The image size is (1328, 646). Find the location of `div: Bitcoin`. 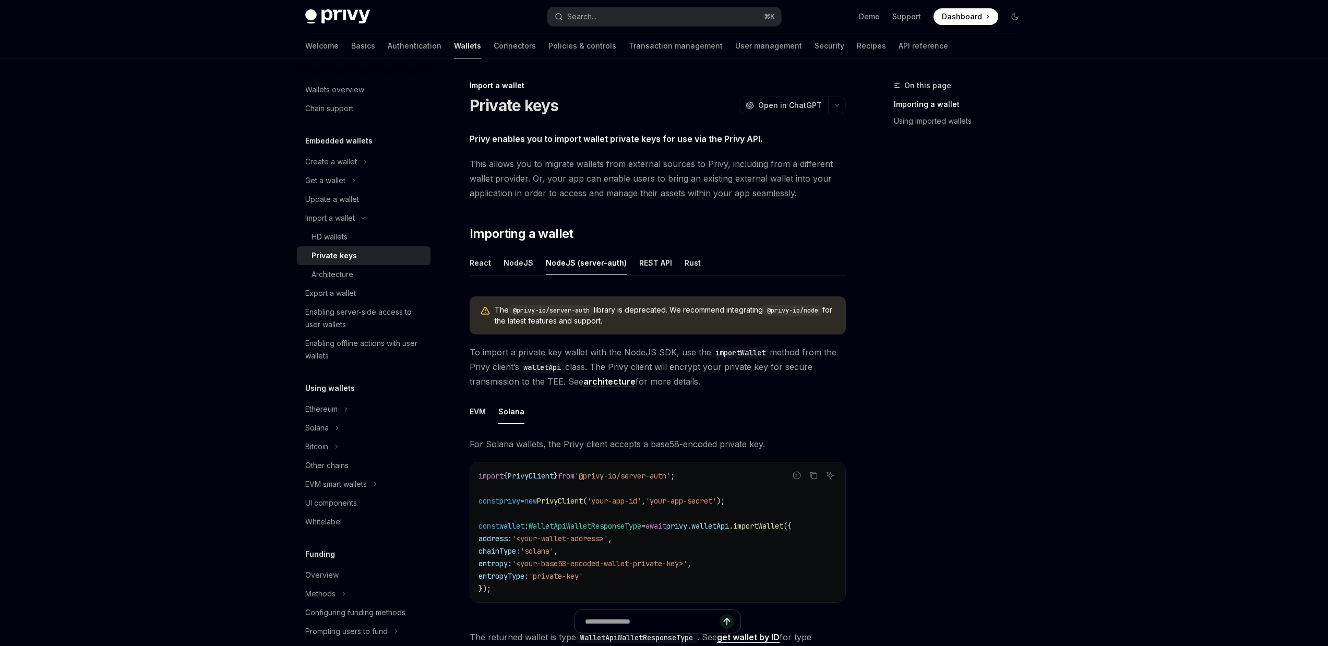

div: Bitcoin is located at coordinates (317, 447).